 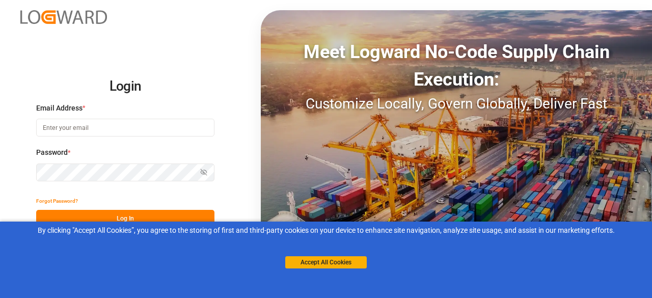 What do you see at coordinates (59, 108) in the screenshot?
I see `span: Email Address` at bounding box center [59, 108].